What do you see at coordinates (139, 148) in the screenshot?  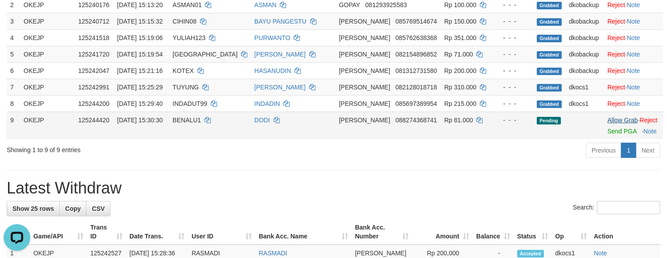 I see `div: Showing 1 to 9 of 9 entries` at bounding box center [139, 148].